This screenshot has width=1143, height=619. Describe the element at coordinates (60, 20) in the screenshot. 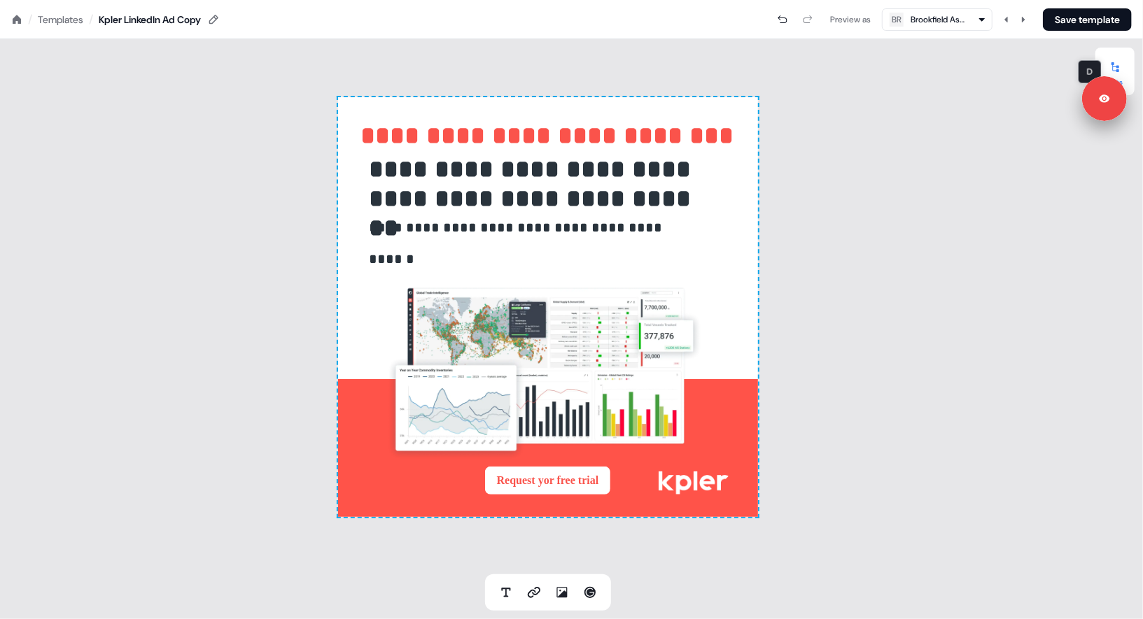

I see `a: Templates` at that location.